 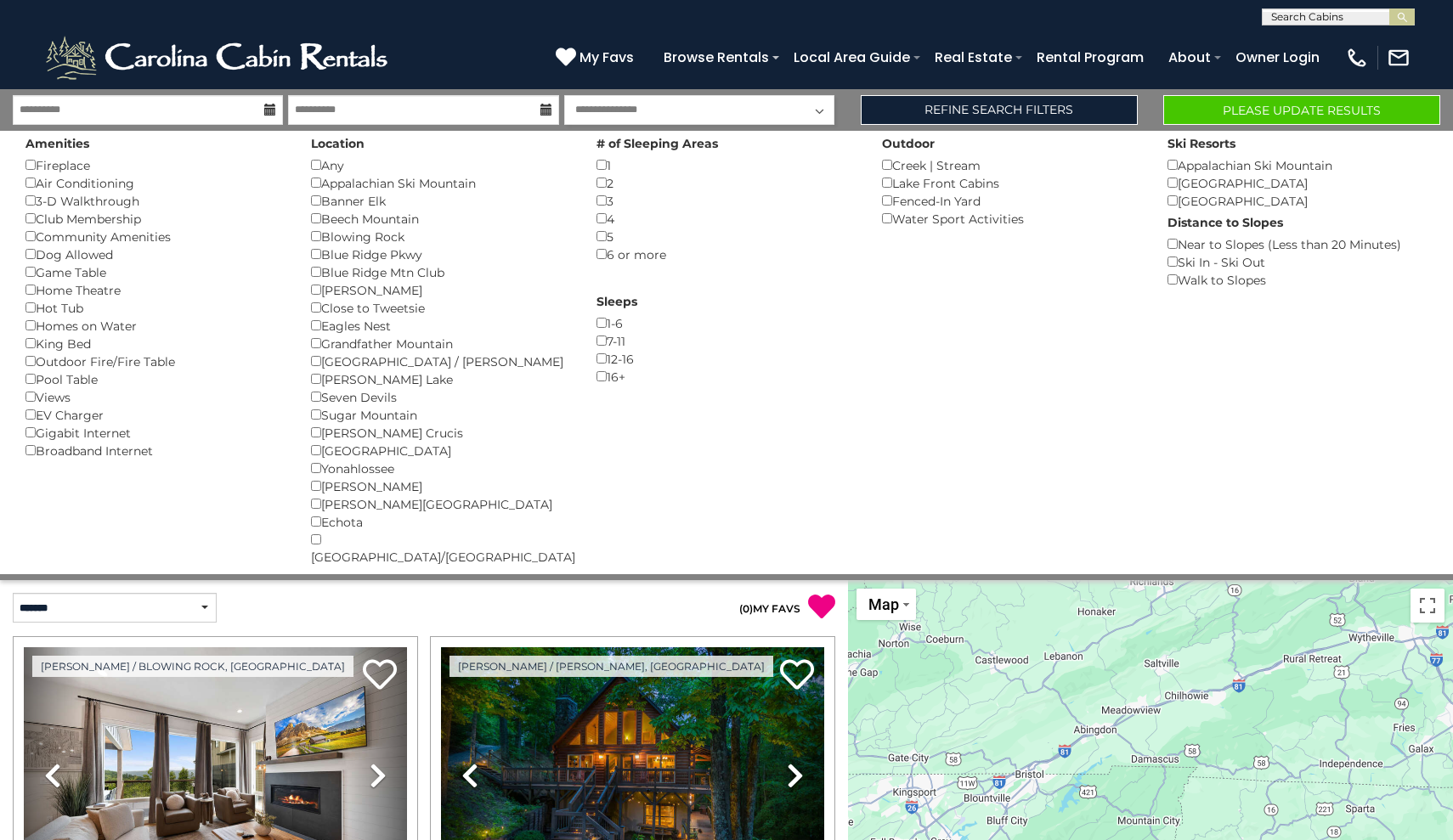 I want to click on div: Beech Mountain, so click(x=441, y=218).